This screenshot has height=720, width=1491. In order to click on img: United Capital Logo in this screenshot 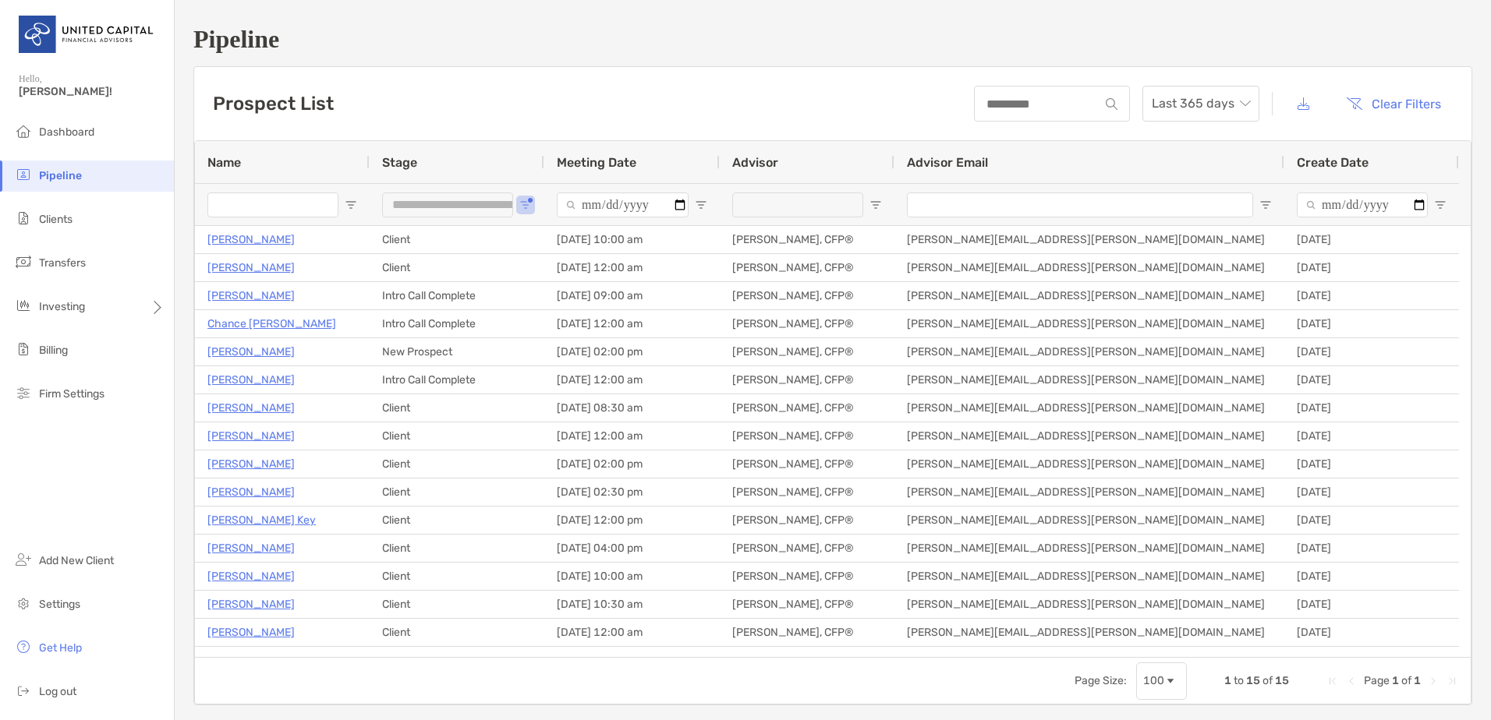, I will do `click(87, 34)`.